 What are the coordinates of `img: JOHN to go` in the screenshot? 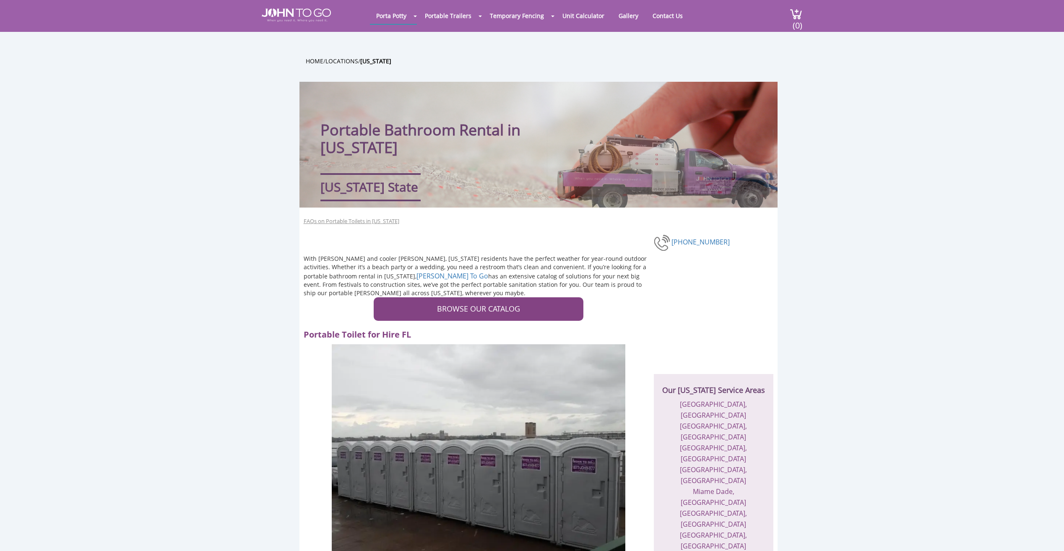 It's located at (296, 15).